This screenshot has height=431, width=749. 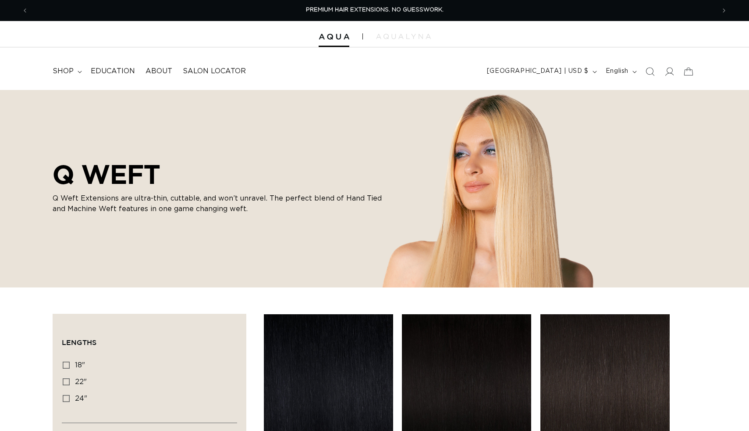 What do you see at coordinates (79, 342) in the screenshot?
I see `span: Lengths` at bounding box center [79, 342].